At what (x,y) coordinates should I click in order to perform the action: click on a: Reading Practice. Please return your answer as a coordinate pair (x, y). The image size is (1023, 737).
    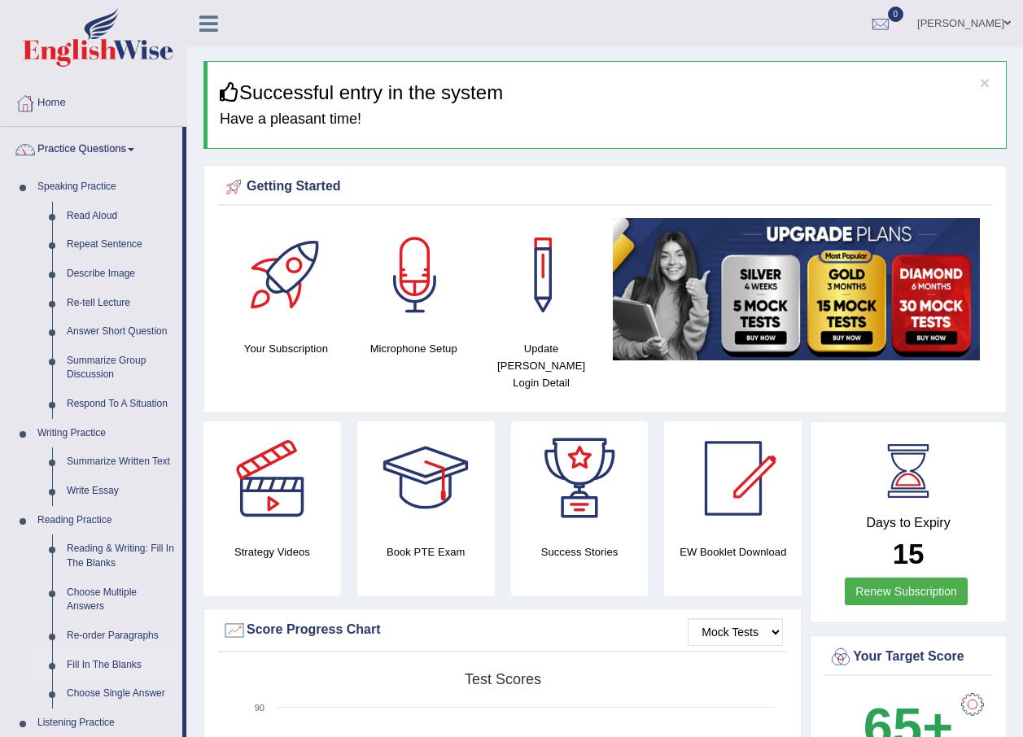
    Looking at the image, I should click on (106, 521).